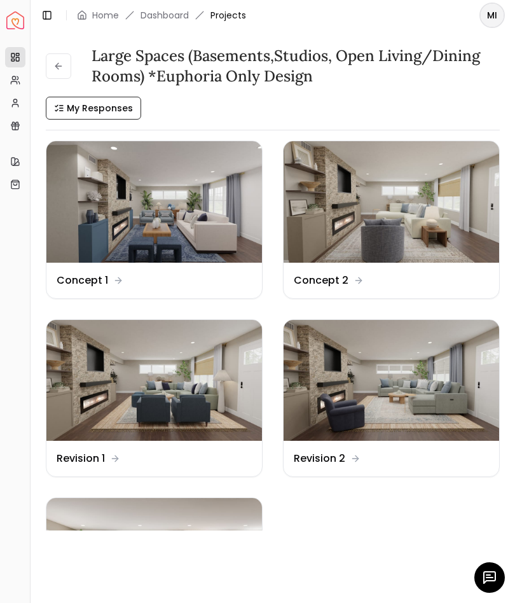  What do you see at coordinates (165, 15) in the screenshot?
I see `a: Dashboard` at bounding box center [165, 15].